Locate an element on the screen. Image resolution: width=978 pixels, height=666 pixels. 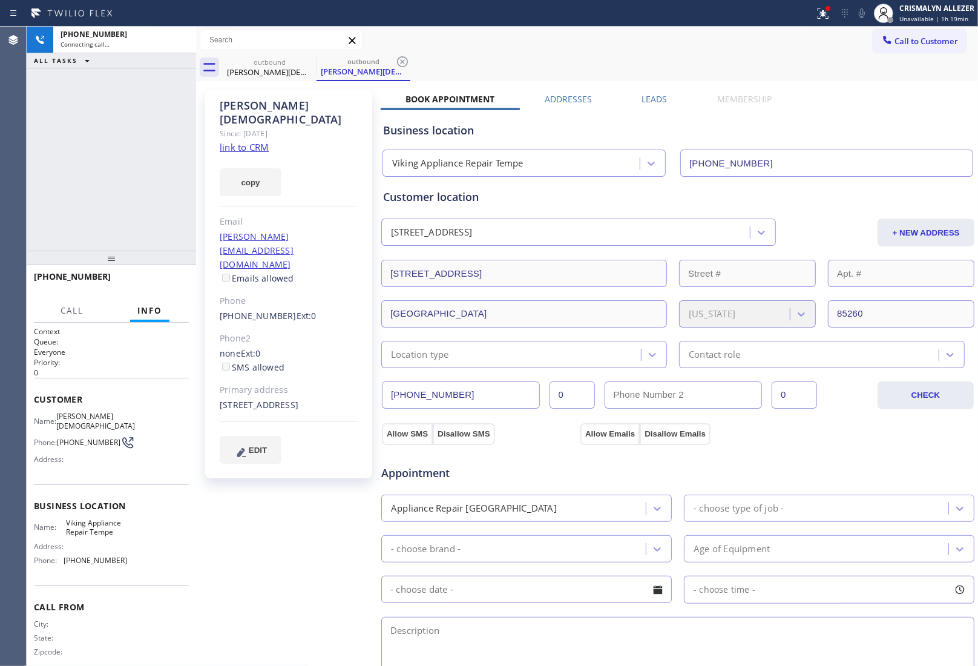
div: Location type is located at coordinates (420, 354).